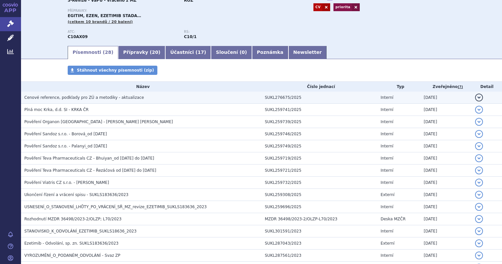  What do you see at coordinates (89, 158) in the screenshot?
I see `span: Pověření Teva Pharmaceuticals CZ - Bhuiyan_od 11.12.2023 do 31.12.2025` at bounding box center [89, 158].